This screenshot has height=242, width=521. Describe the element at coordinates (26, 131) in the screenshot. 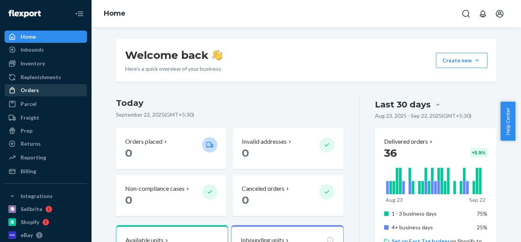

I see `div: Prep` at that location.